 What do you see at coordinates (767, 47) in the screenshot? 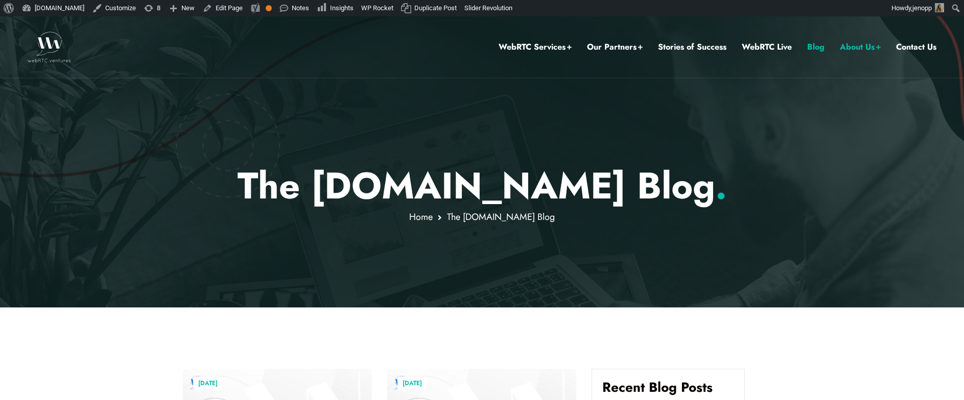
I see `a: WebRTC Live` at bounding box center [767, 47].